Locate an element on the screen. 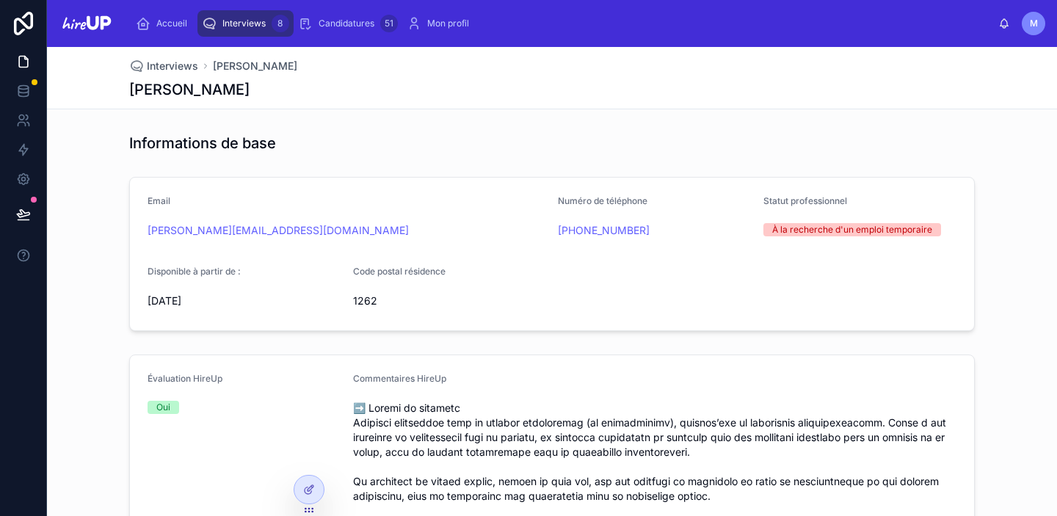 This screenshot has height=516, width=1057. span: Candidatures is located at coordinates (346, 23).